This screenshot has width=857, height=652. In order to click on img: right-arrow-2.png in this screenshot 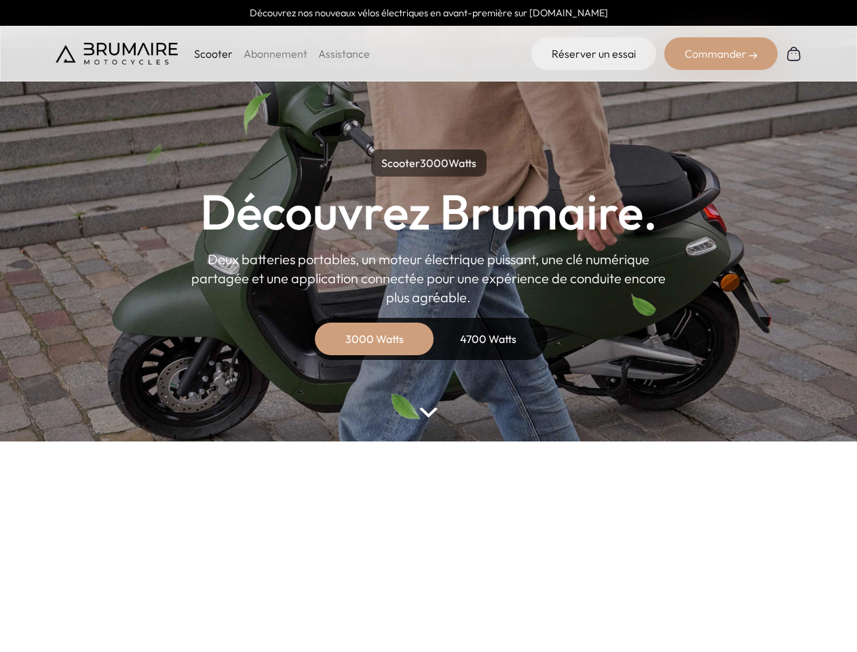, I will do `click(754, 56)`.